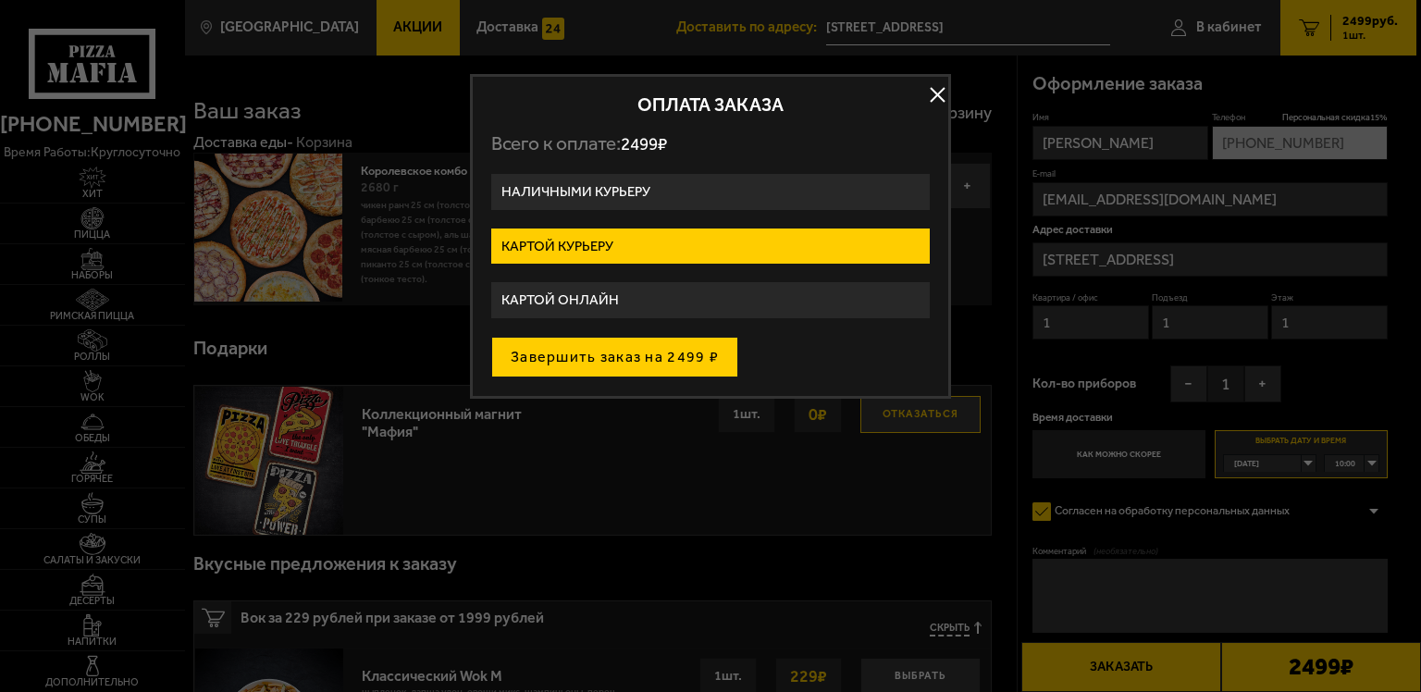 Image resolution: width=1421 pixels, height=692 pixels. Describe the element at coordinates (710, 300) in the screenshot. I see `label: Картой онлайн` at that location.